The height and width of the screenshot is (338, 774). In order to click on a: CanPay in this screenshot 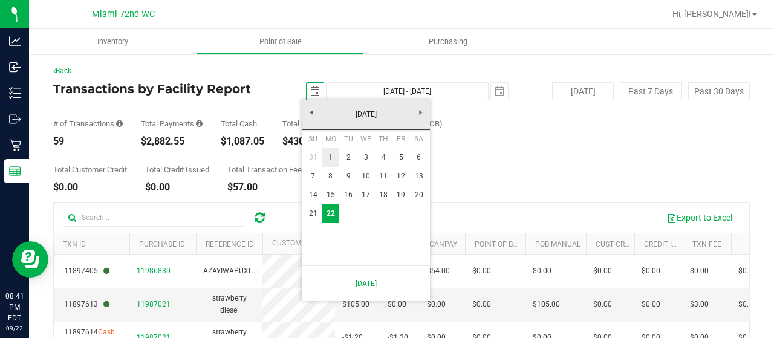, I will do `click(443, 244)`.